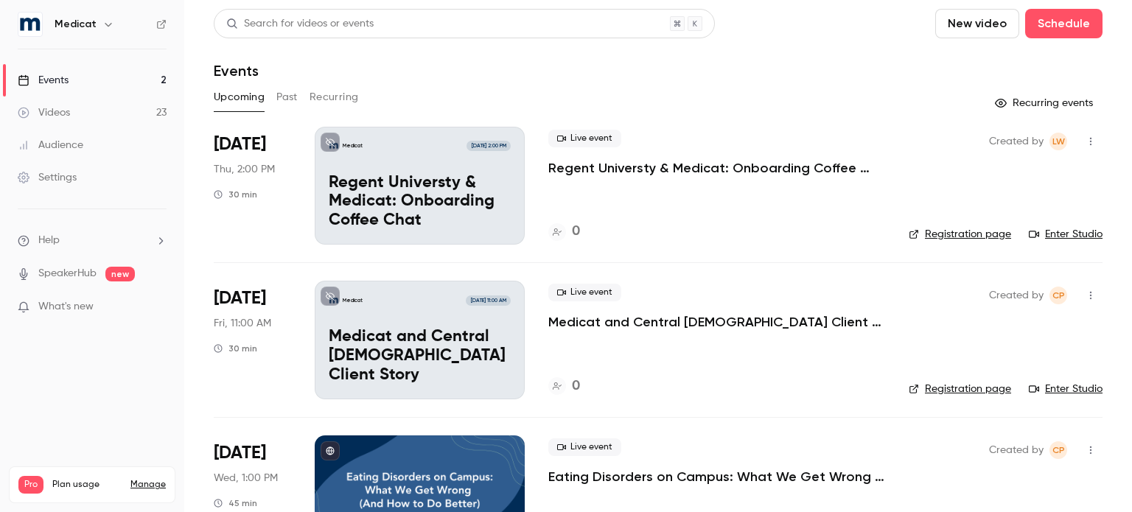 The image size is (1132, 512). Describe the element at coordinates (87, 485) in the screenshot. I see `span: Plan usage` at that location.